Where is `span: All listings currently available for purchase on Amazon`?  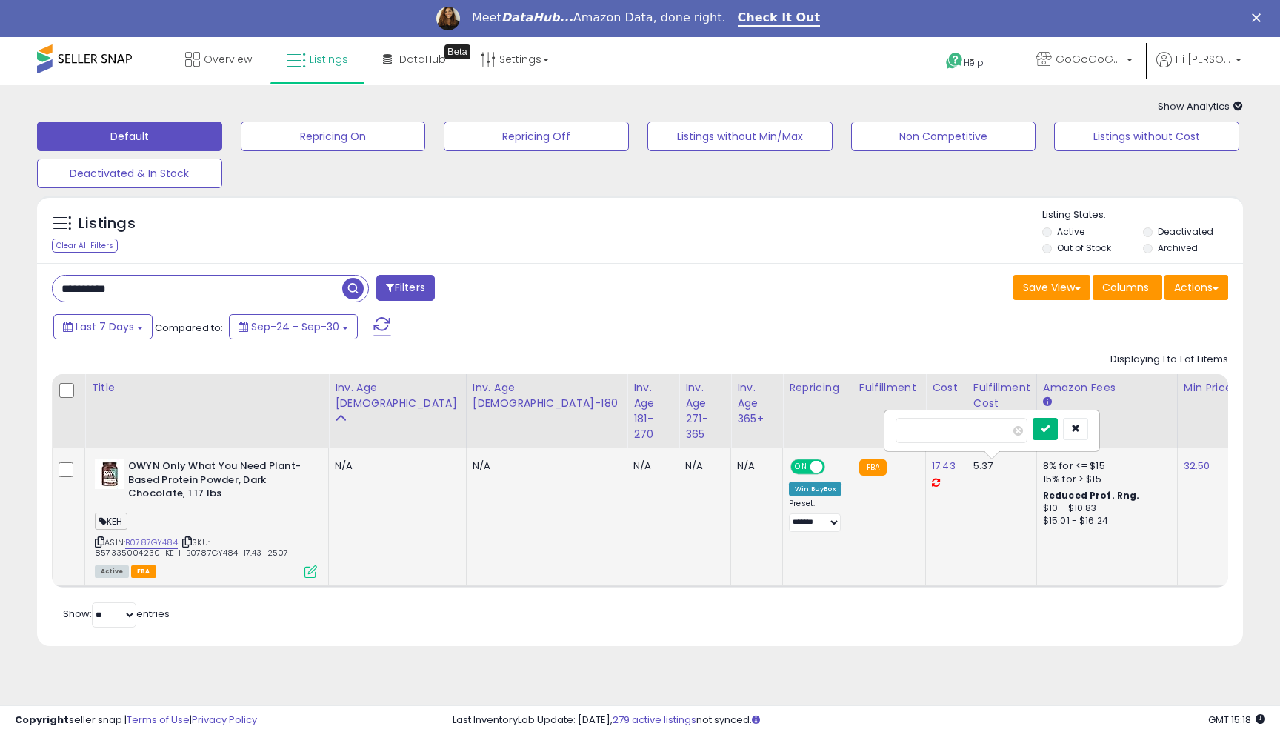 span: All listings currently available for purchase on Amazon is located at coordinates (112, 571).